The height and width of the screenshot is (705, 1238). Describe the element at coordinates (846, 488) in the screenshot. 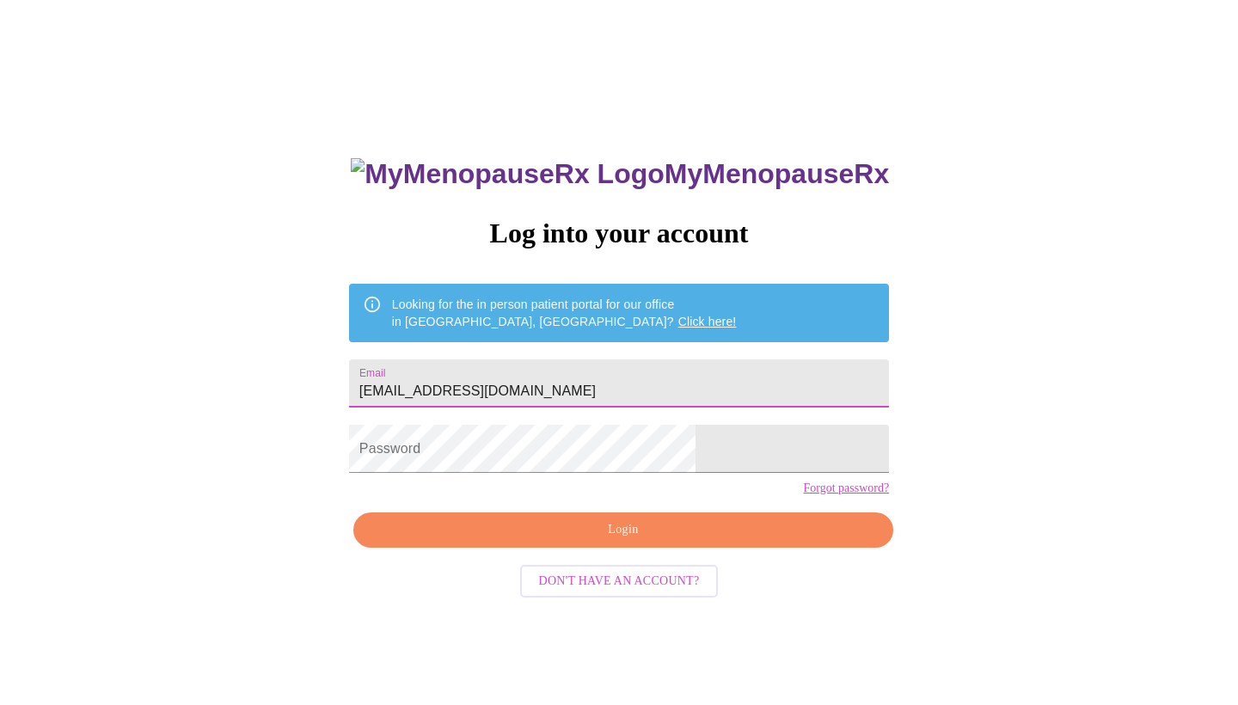

I see `a: Forgot password?` at that location.